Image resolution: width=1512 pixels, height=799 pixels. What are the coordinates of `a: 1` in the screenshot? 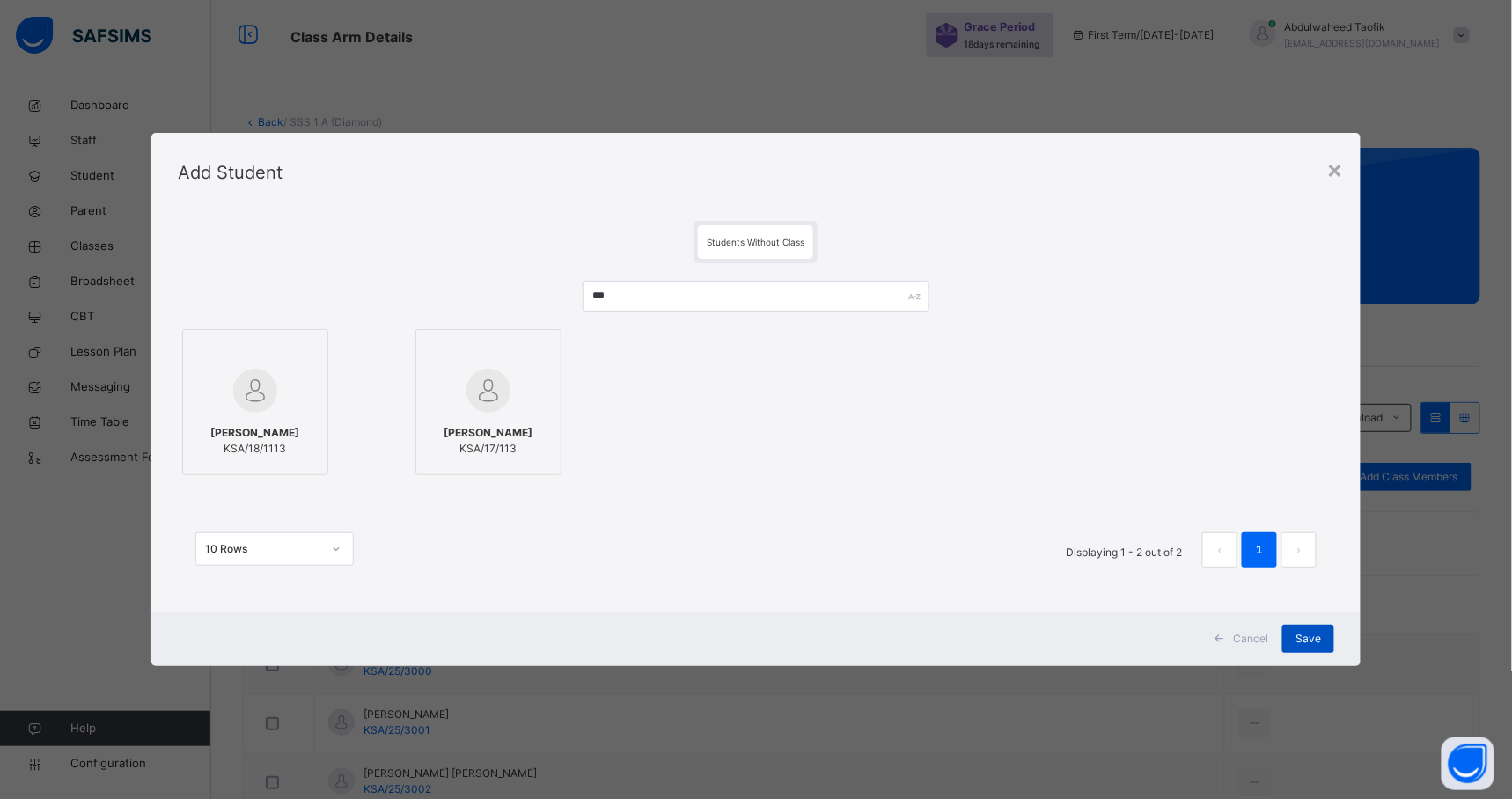 It's located at (1260, 551).